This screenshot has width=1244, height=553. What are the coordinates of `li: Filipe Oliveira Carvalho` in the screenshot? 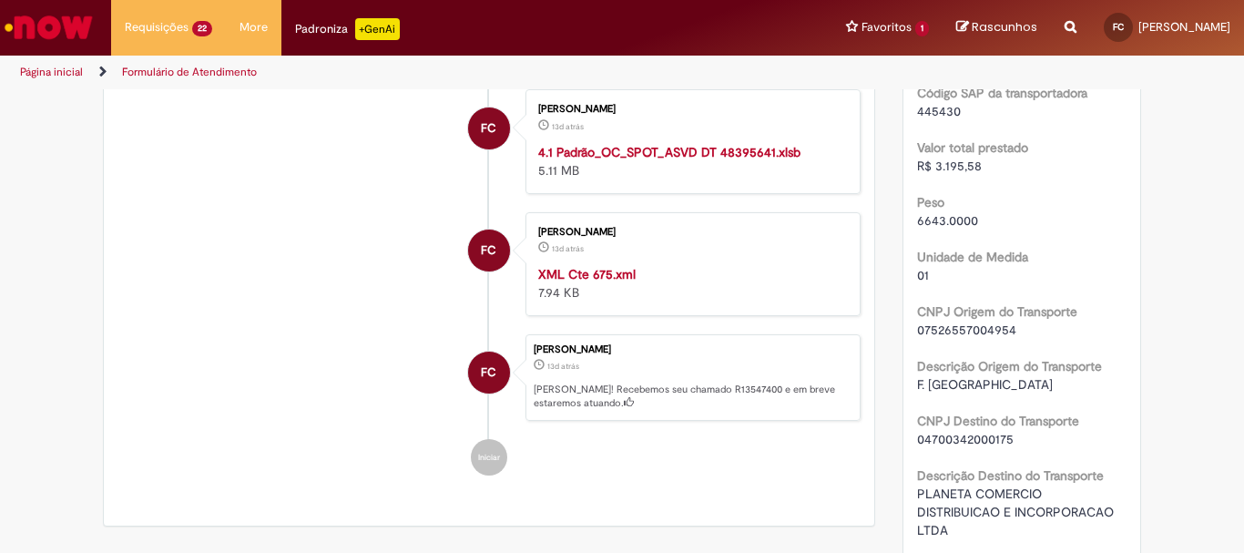 It's located at (489, 378).